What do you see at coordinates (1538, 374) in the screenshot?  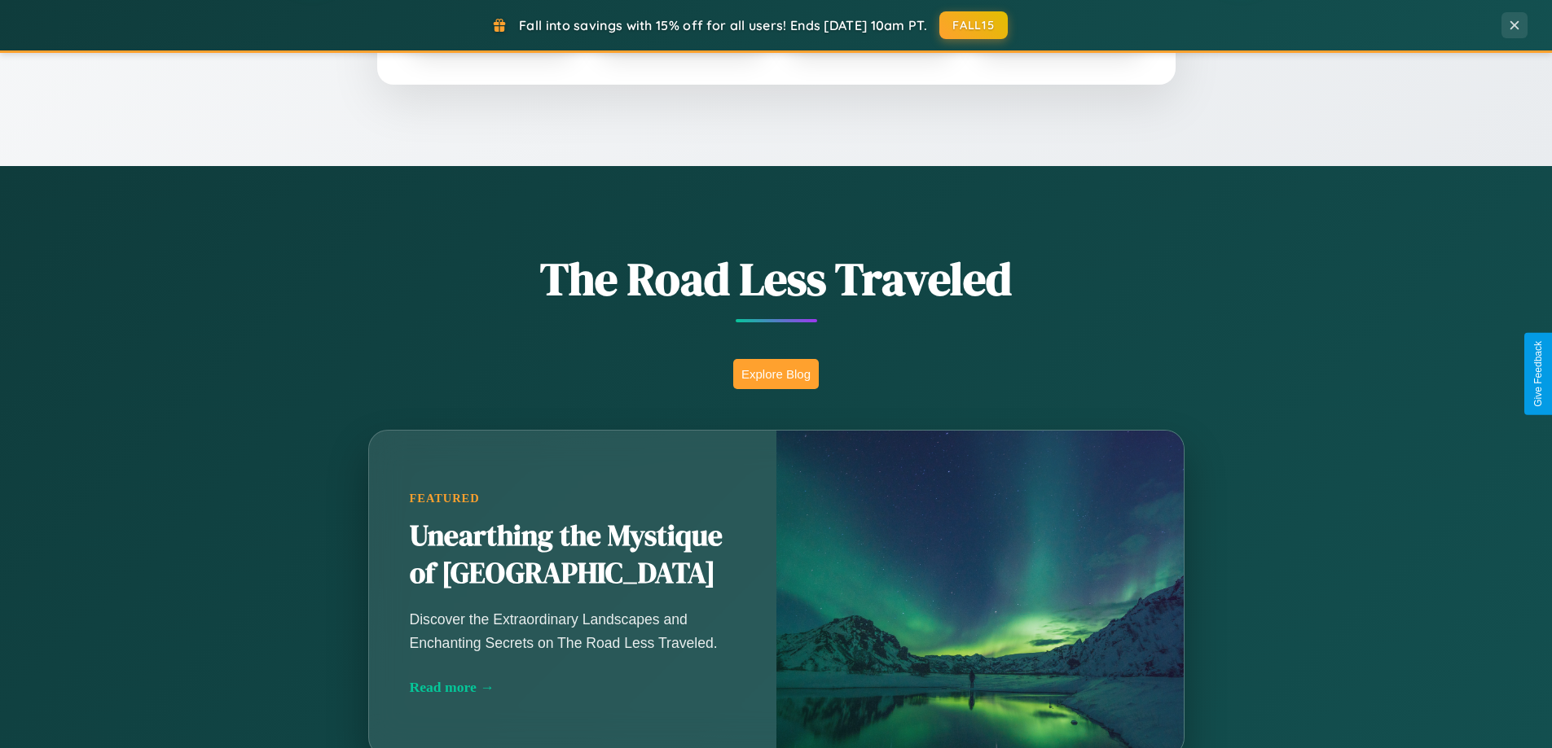 I see `div: Give Feedback` at bounding box center [1538, 374].